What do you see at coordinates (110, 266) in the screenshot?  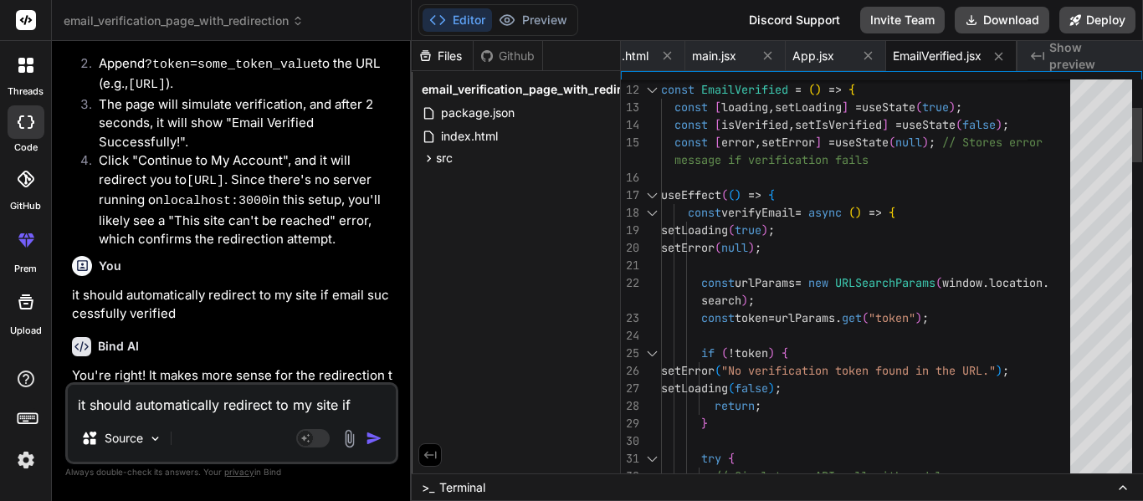 I see `h6: You` at bounding box center [110, 266].